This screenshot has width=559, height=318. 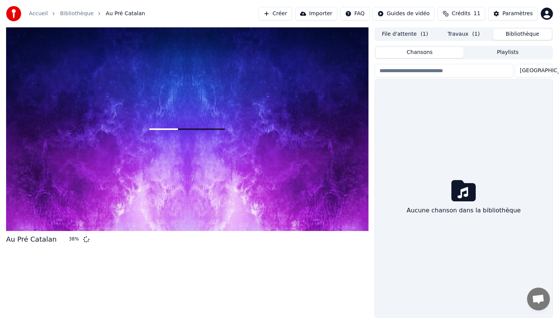 What do you see at coordinates (539, 299) in the screenshot?
I see `div: Ouvrir le chat` at bounding box center [539, 299].